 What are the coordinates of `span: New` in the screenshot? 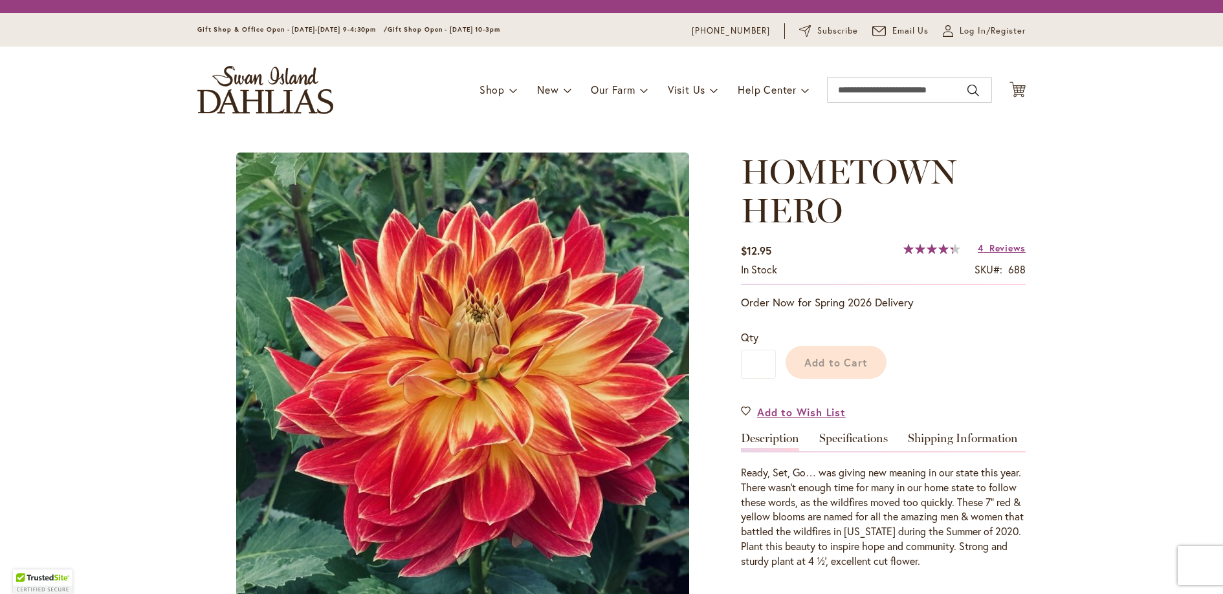 It's located at (547, 89).